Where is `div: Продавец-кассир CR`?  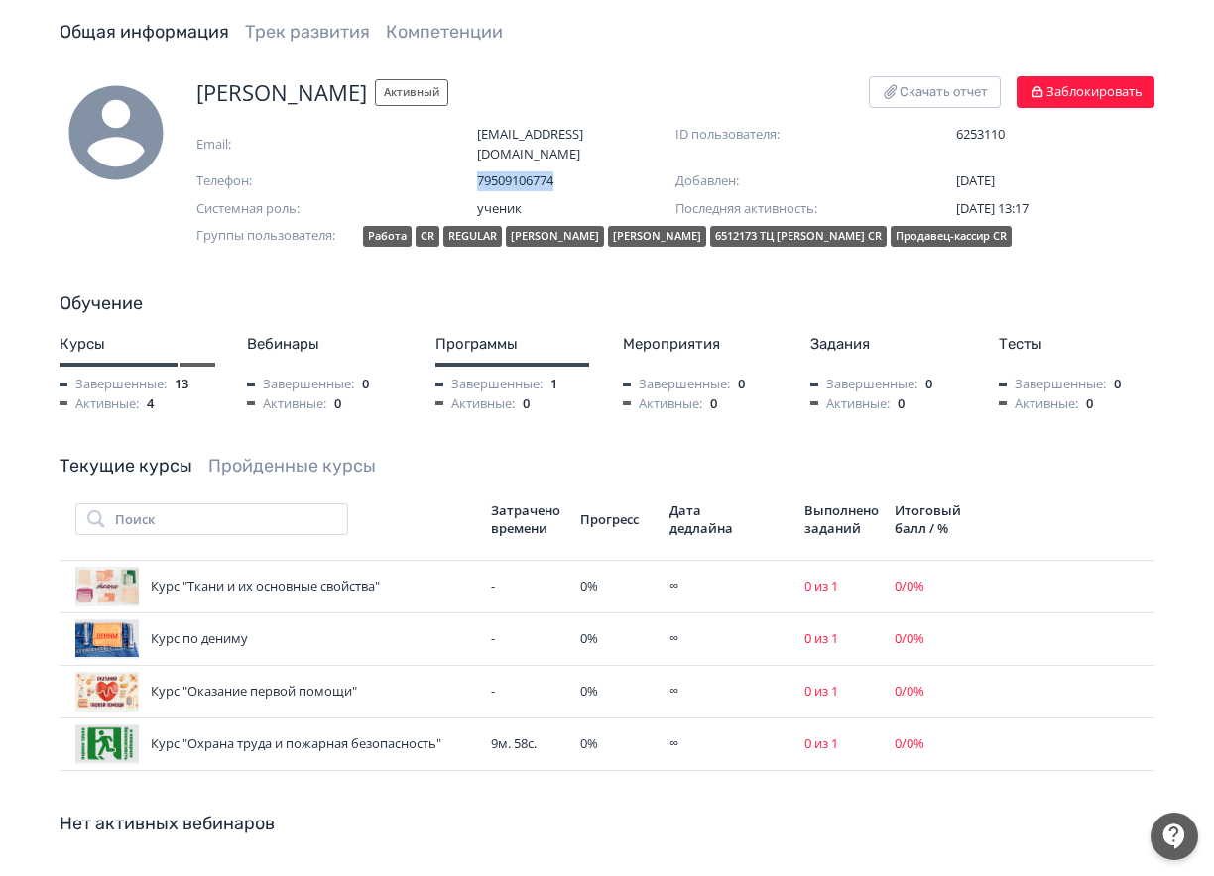
div: Продавец-кассир CR is located at coordinates (951, 236).